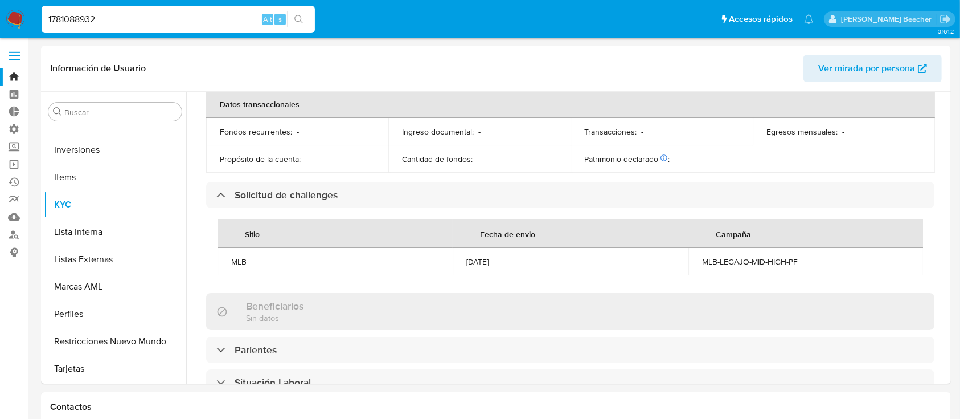  I want to click on button: Inversiones, so click(115, 150).